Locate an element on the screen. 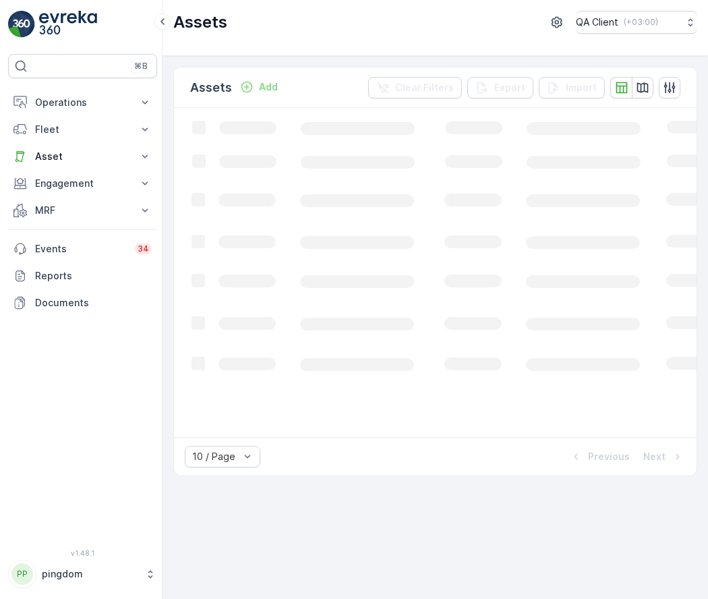 The image size is (708, 599). button: PPpingdom is located at coordinates (82, 574).